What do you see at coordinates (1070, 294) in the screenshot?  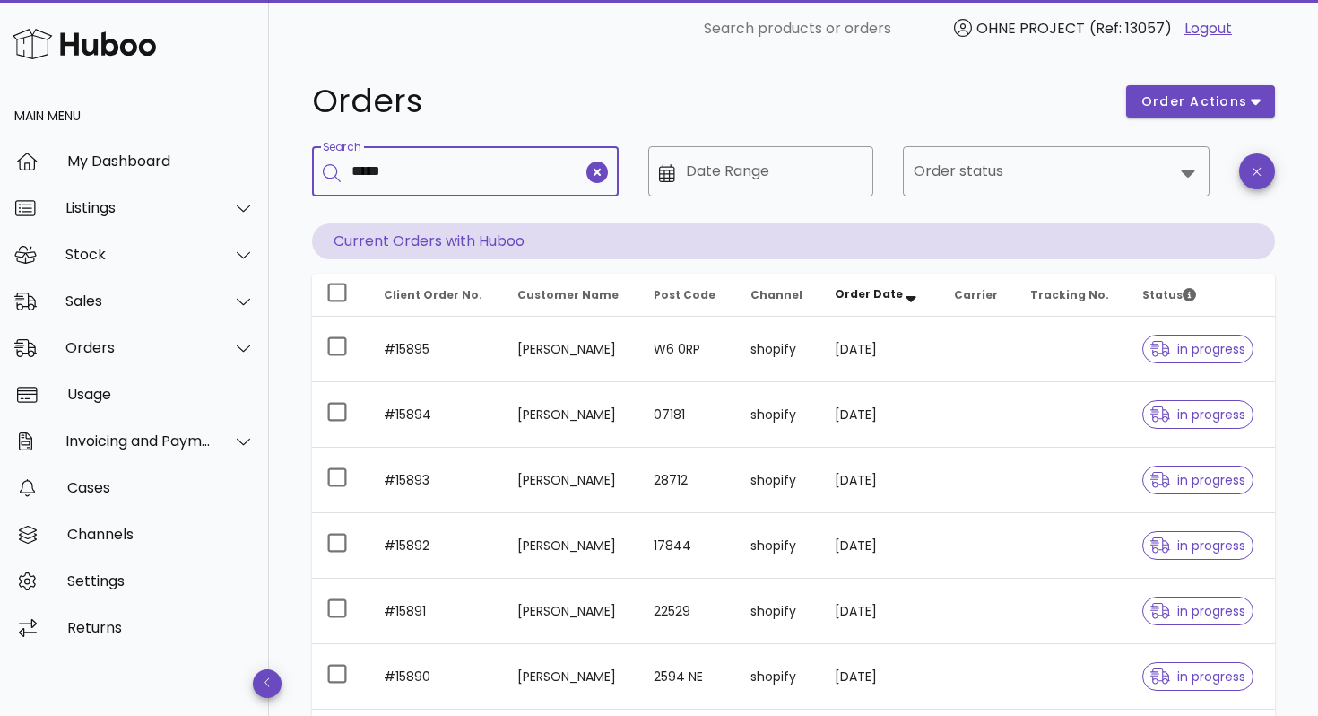 I see `span: Tracking No.` at bounding box center [1070, 294].